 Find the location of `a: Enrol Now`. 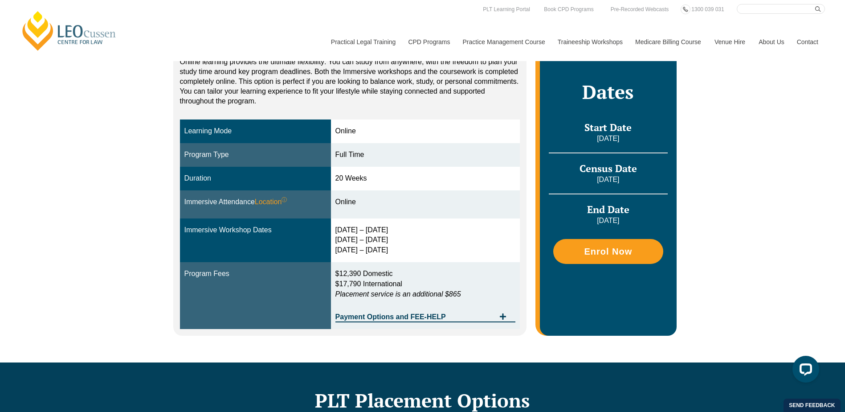

a: Enrol Now is located at coordinates (608, 251).